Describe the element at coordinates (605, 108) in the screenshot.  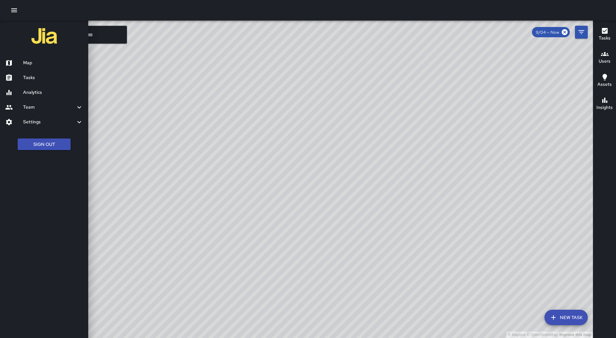
I see `h6: Insights` at that location.